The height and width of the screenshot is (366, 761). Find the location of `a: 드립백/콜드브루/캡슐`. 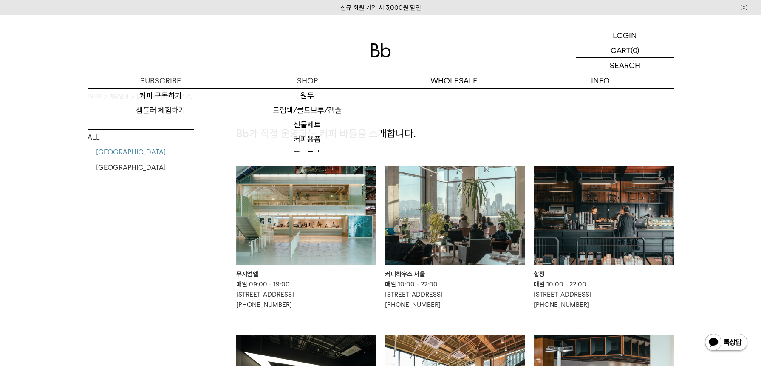

a: 드립백/콜드브루/캡슐 is located at coordinates (307, 110).